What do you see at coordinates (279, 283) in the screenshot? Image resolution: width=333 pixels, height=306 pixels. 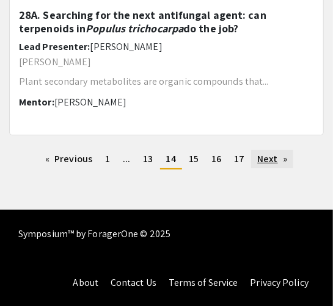 I see `a: Privacy Policy` at bounding box center [279, 283].